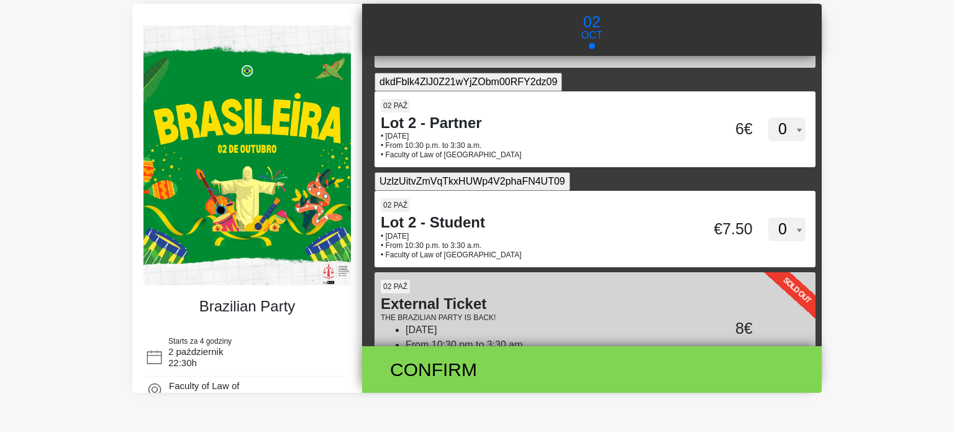 This screenshot has height=432, width=954. Describe the element at coordinates (592, 35) in the screenshot. I see `font: Oct` at that location.